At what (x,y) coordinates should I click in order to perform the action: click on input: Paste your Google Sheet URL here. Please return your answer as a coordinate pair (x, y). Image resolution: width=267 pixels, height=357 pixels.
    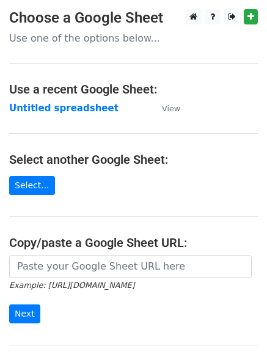
    Looking at the image, I should click on (130, 266).